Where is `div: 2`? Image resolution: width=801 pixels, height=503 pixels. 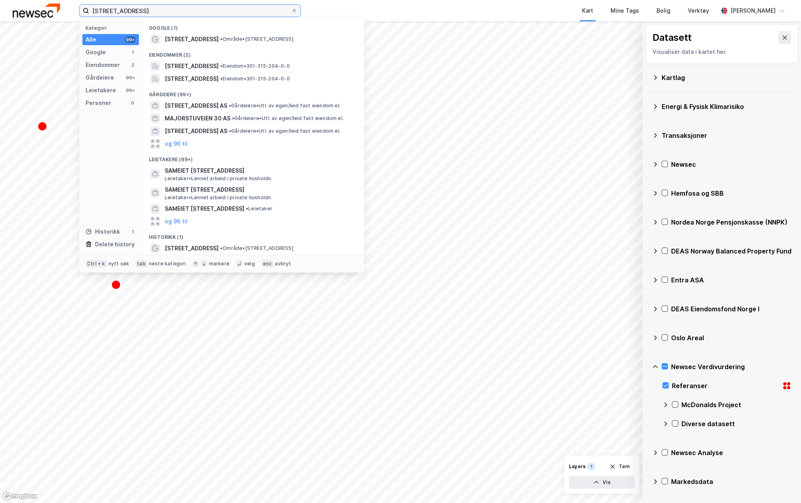
div: 2 is located at coordinates (133, 65).